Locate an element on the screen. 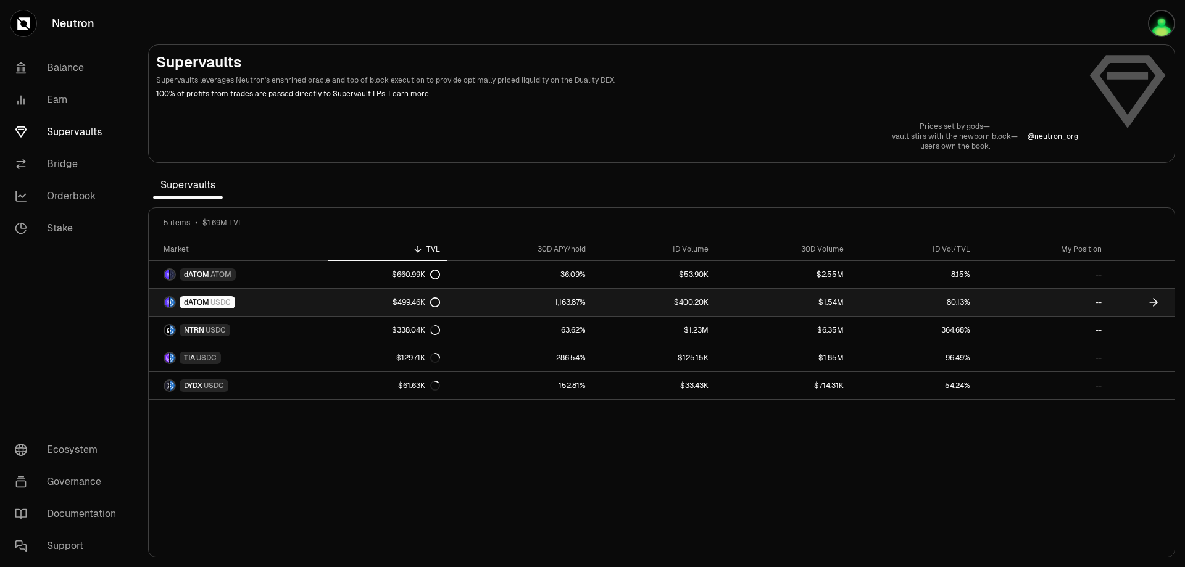  a: dATOM LogoUSDC LogodATOMUSDC is located at coordinates (238, 302).